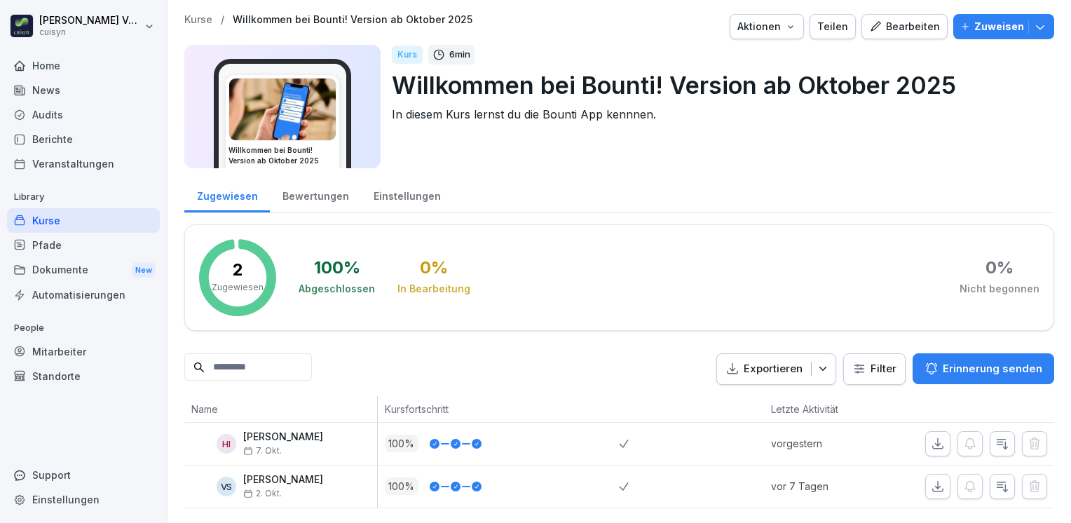 The width and height of the screenshot is (1071, 523). I want to click on p: Erinnerung senden, so click(992, 369).